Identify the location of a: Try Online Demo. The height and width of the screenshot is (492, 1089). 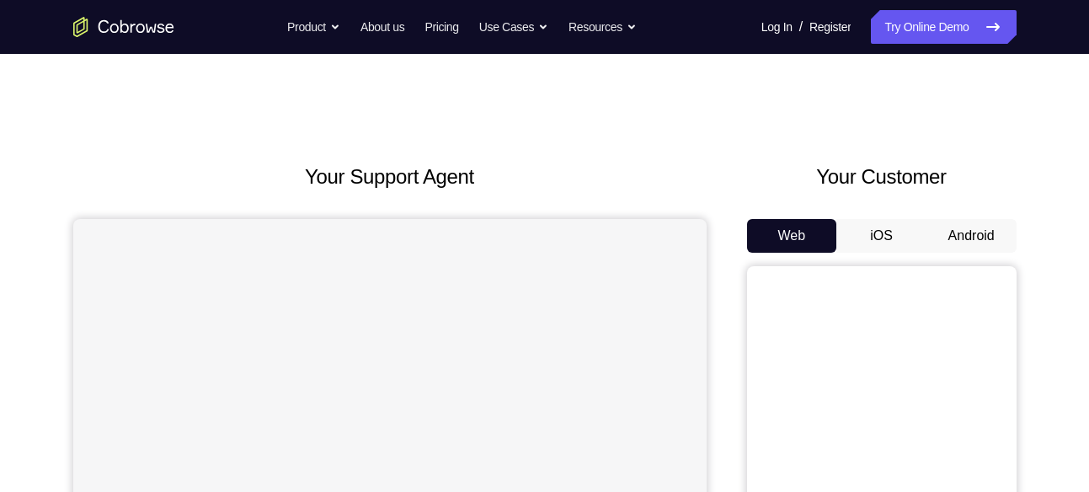
(943, 27).